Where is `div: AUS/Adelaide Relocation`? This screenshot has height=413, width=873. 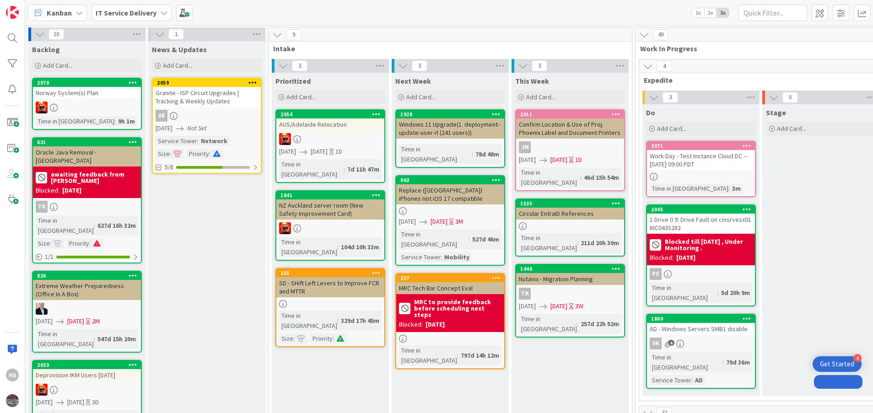
div: AUS/Adelaide Relocation is located at coordinates (330, 124).